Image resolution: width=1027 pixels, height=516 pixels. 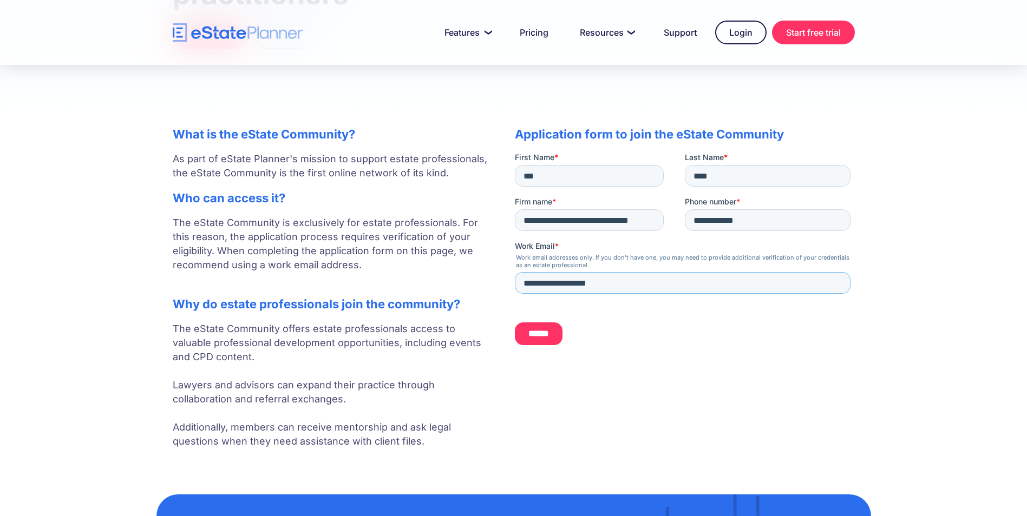 I want to click on a: Resources, so click(x=606, y=32).